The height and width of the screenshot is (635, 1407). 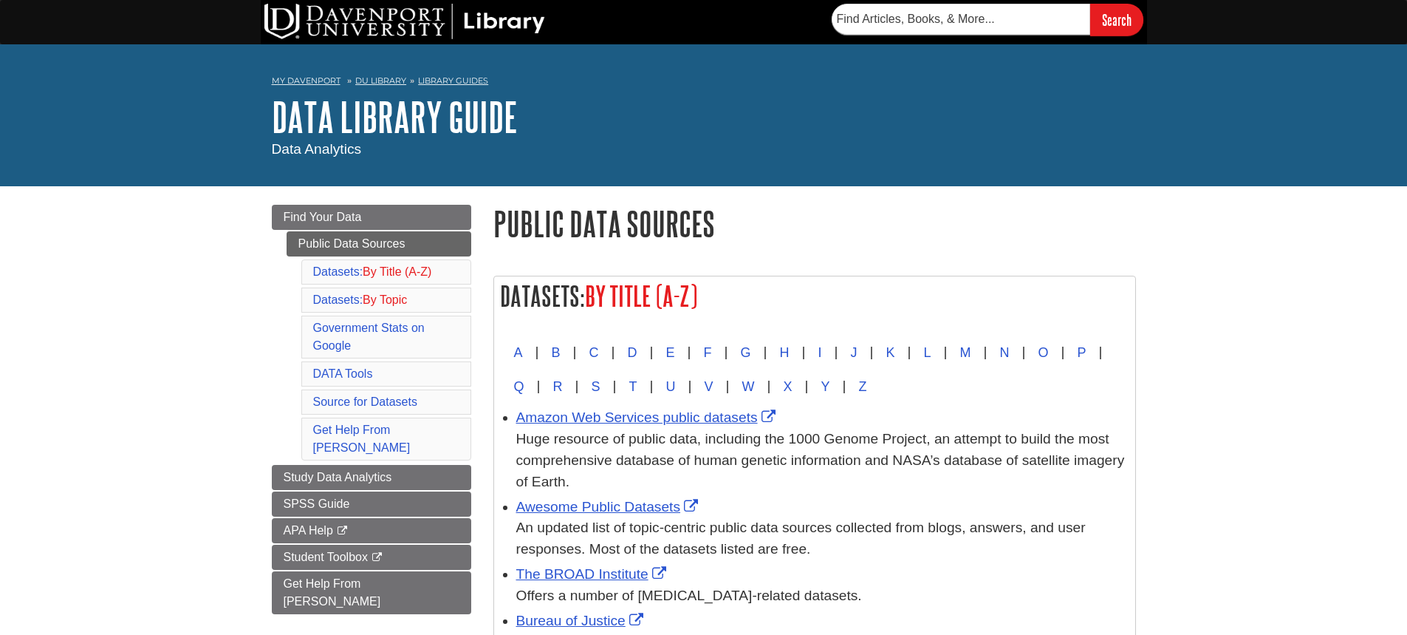 What do you see at coordinates (632, 386) in the screenshot?
I see `button: T` at bounding box center [632, 386].